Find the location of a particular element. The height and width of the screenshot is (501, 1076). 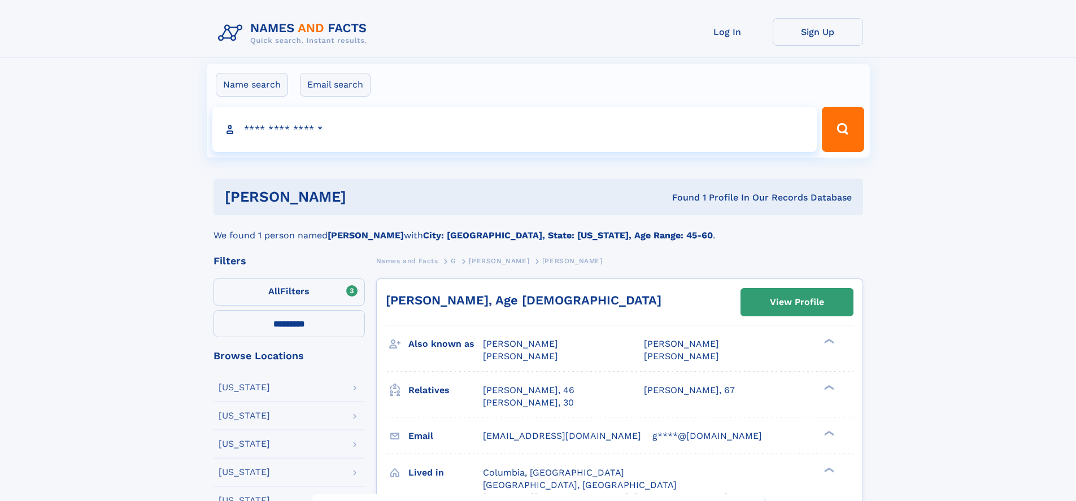

div: View Profile is located at coordinates (797, 302).